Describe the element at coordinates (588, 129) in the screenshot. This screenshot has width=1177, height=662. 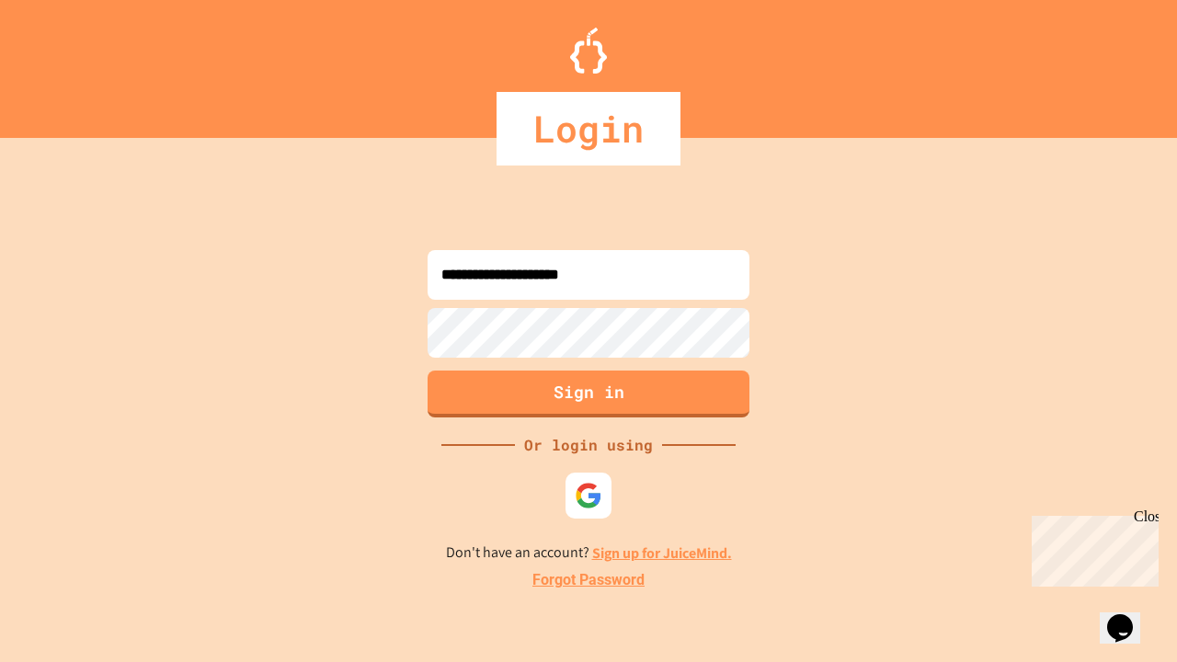
I see `div: Login` at that location.